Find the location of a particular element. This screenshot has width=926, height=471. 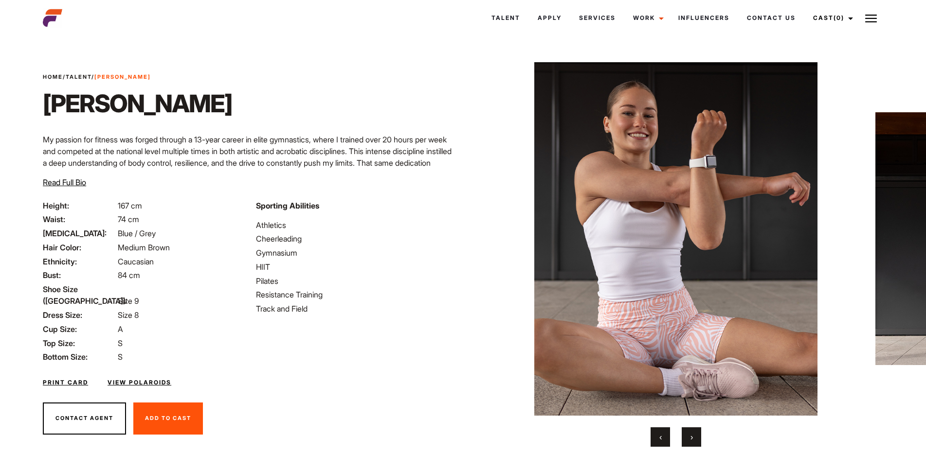

span: 84 cm is located at coordinates (129, 275).